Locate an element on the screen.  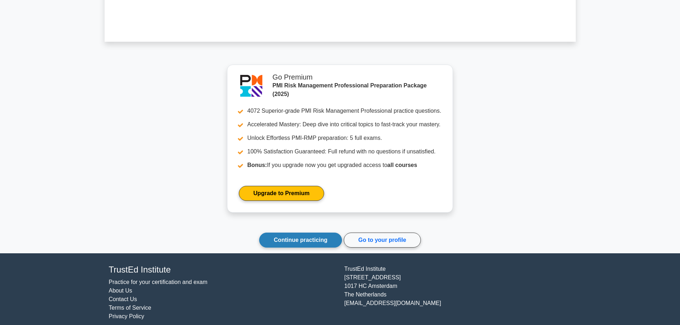
a: Terms of Service is located at coordinates (130, 307).